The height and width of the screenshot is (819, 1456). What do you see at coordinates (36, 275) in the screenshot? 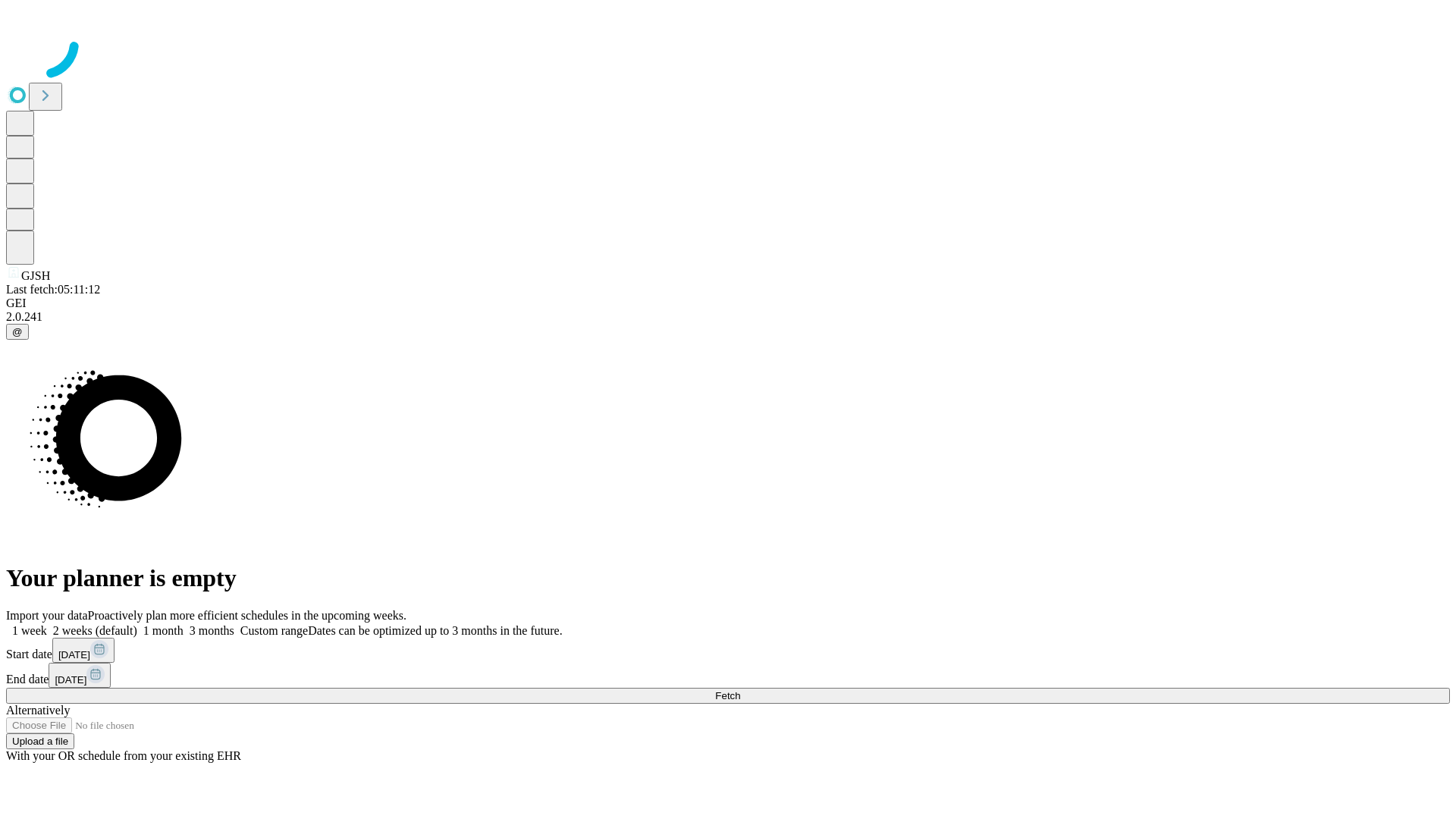
I see `span: GJSH` at bounding box center [36, 275].